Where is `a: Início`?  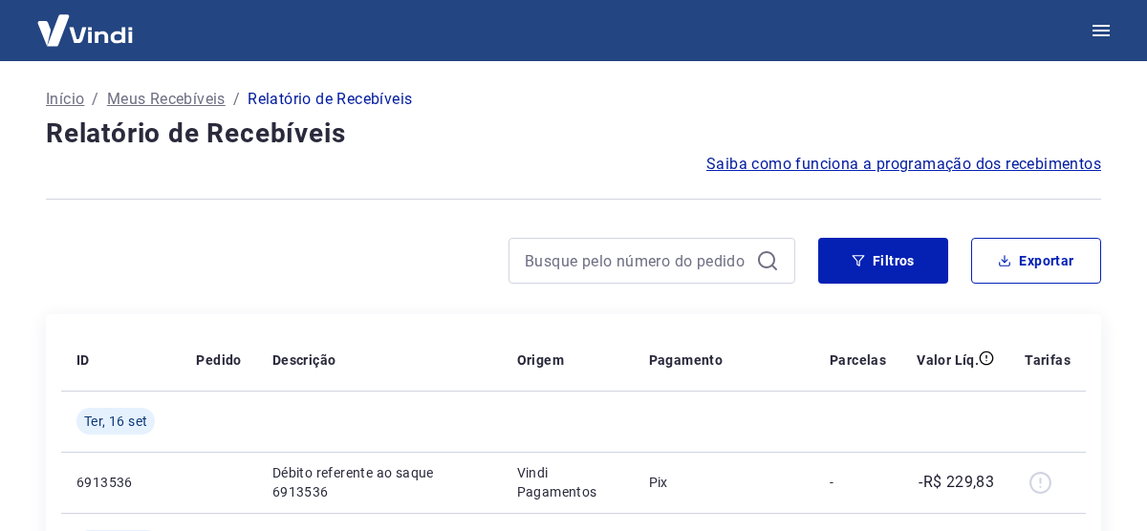
a: Início is located at coordinates (65, 99).